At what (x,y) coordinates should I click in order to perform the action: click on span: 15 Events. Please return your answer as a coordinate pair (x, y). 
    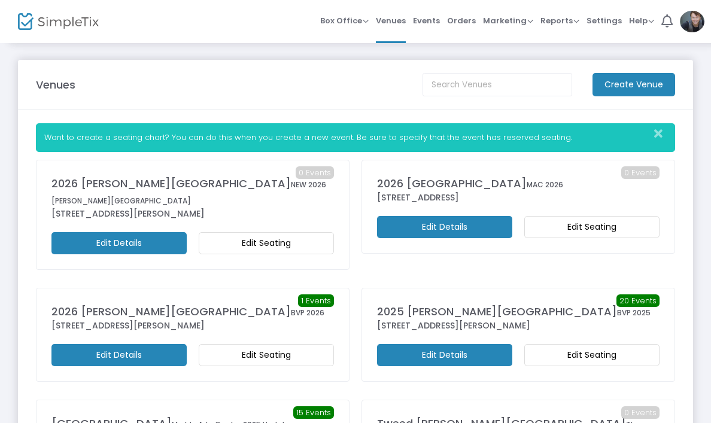
    Looking at the image, I should click on (314, 413).